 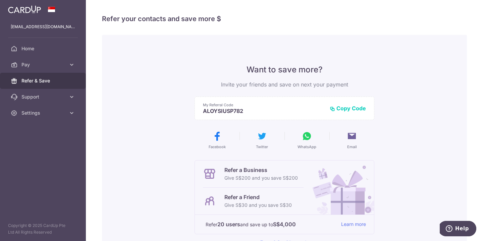 What do you see at coordinates (354, 224) in the screenshot?
I see `a: Learn more` at bounding box center [354, 224].